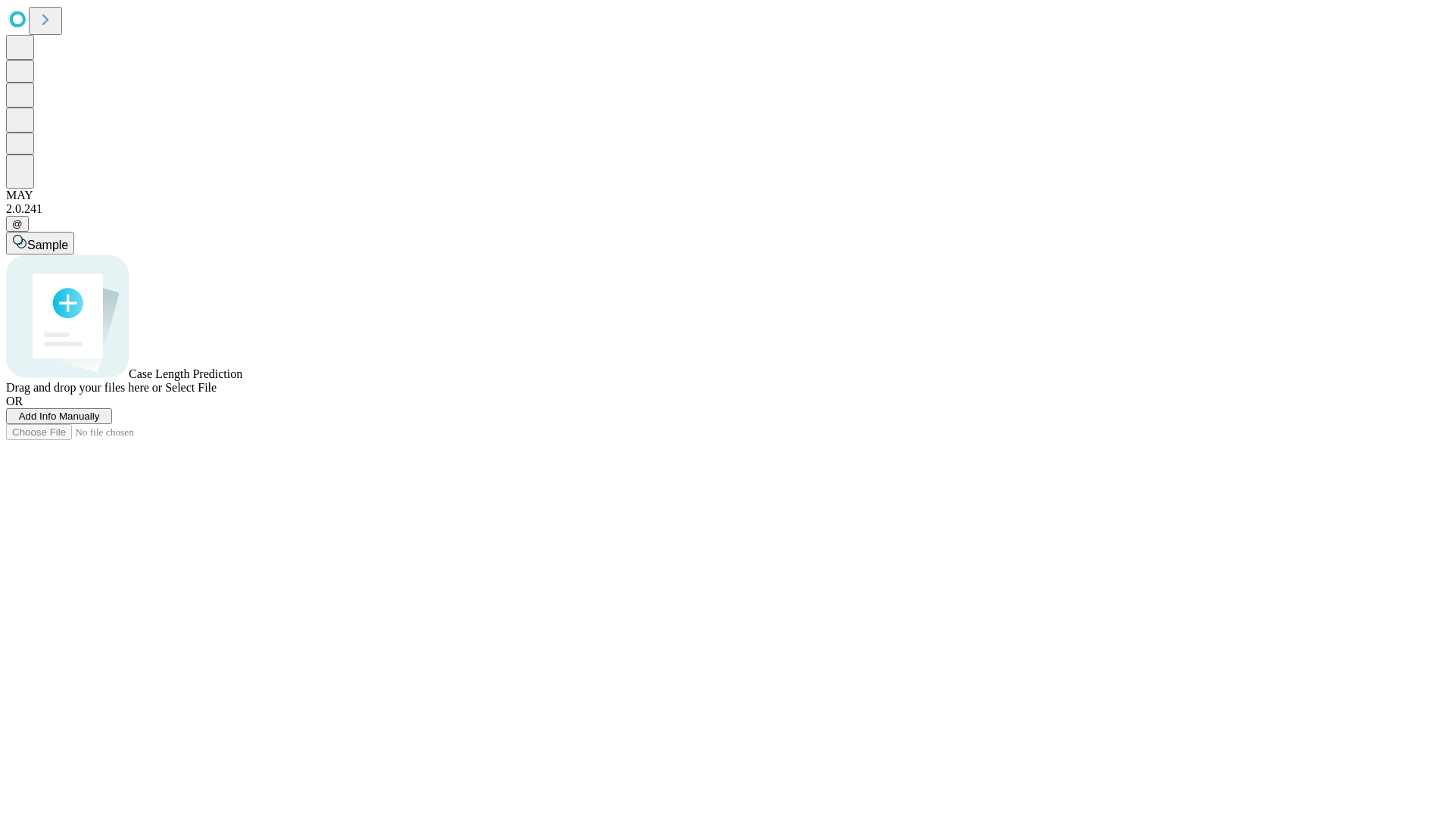 This screenshot has height=818, width=1454. Describe the element at coordinates (59, 416) in the screenshot. I see `span: Add Info Manually` at that location.